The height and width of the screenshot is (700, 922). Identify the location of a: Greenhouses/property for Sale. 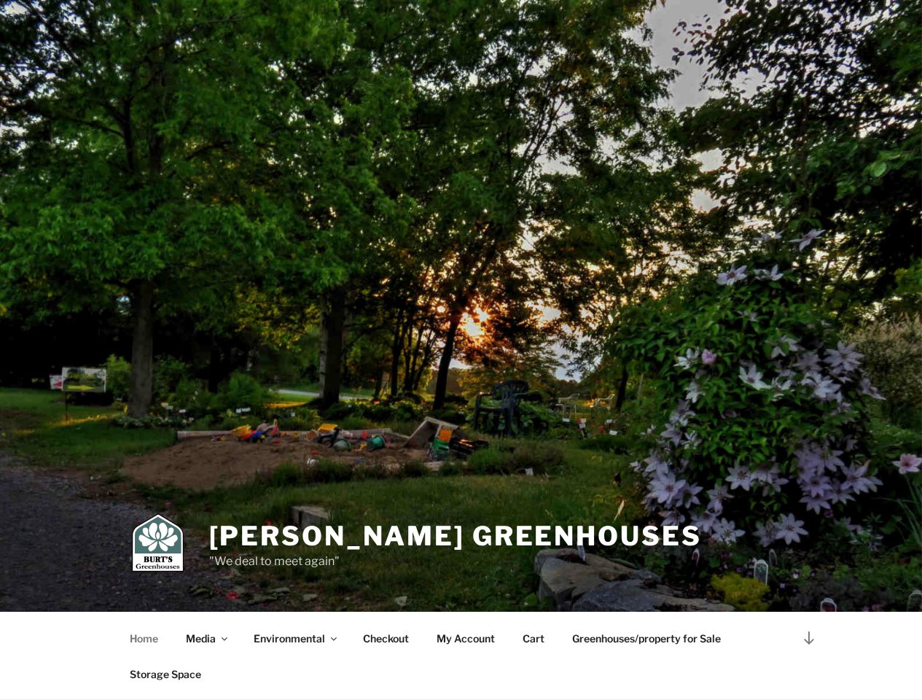
(647, 638).